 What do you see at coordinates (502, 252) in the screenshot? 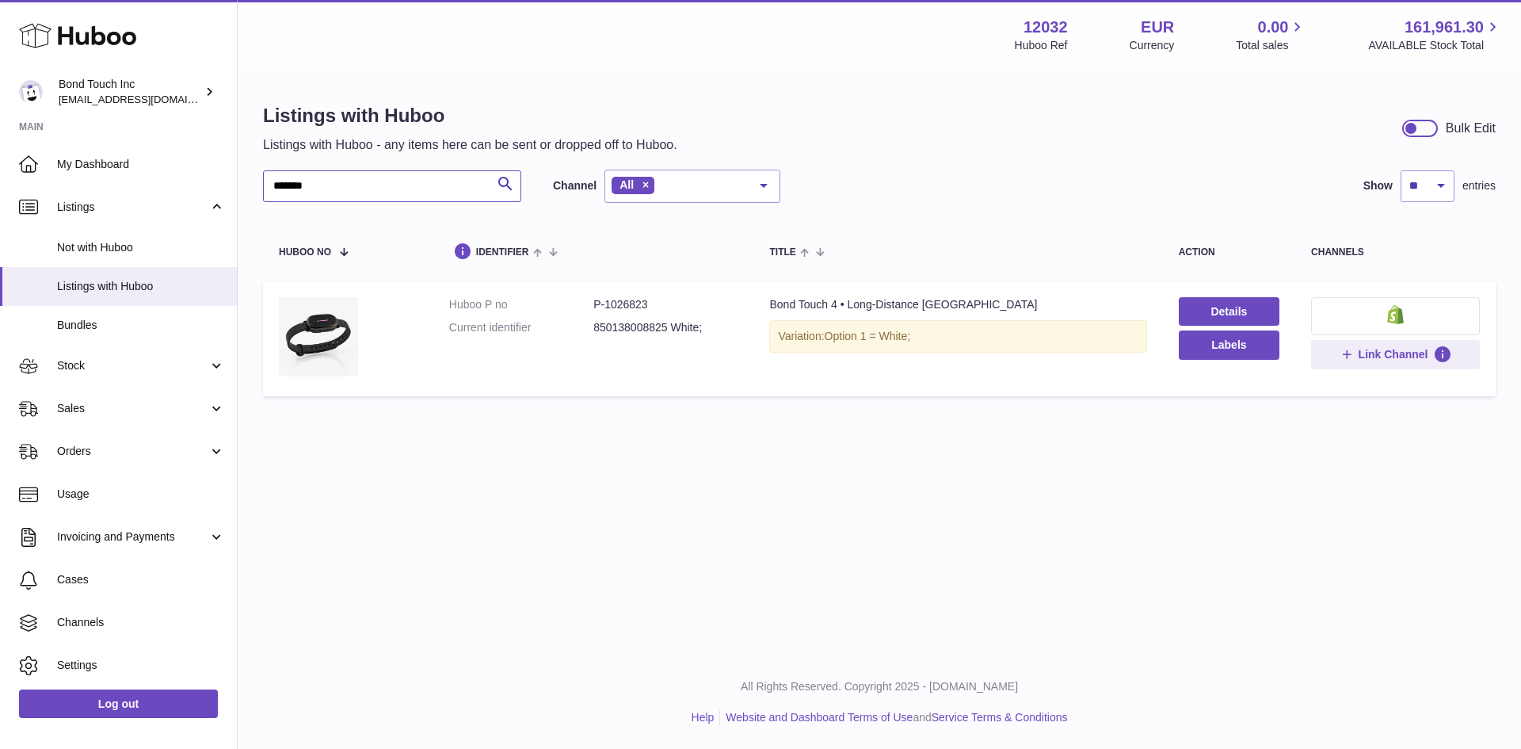
I see `span: identifier` at bounding box center [502, 252].